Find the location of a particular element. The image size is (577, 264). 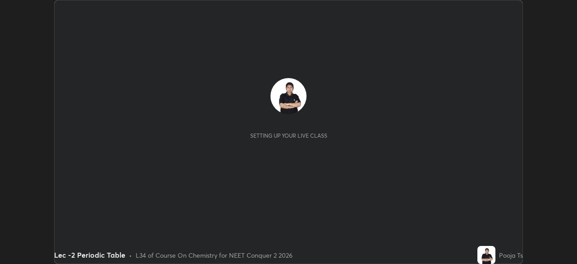

div: Pooja Ts is located at coordinates (511, 255).